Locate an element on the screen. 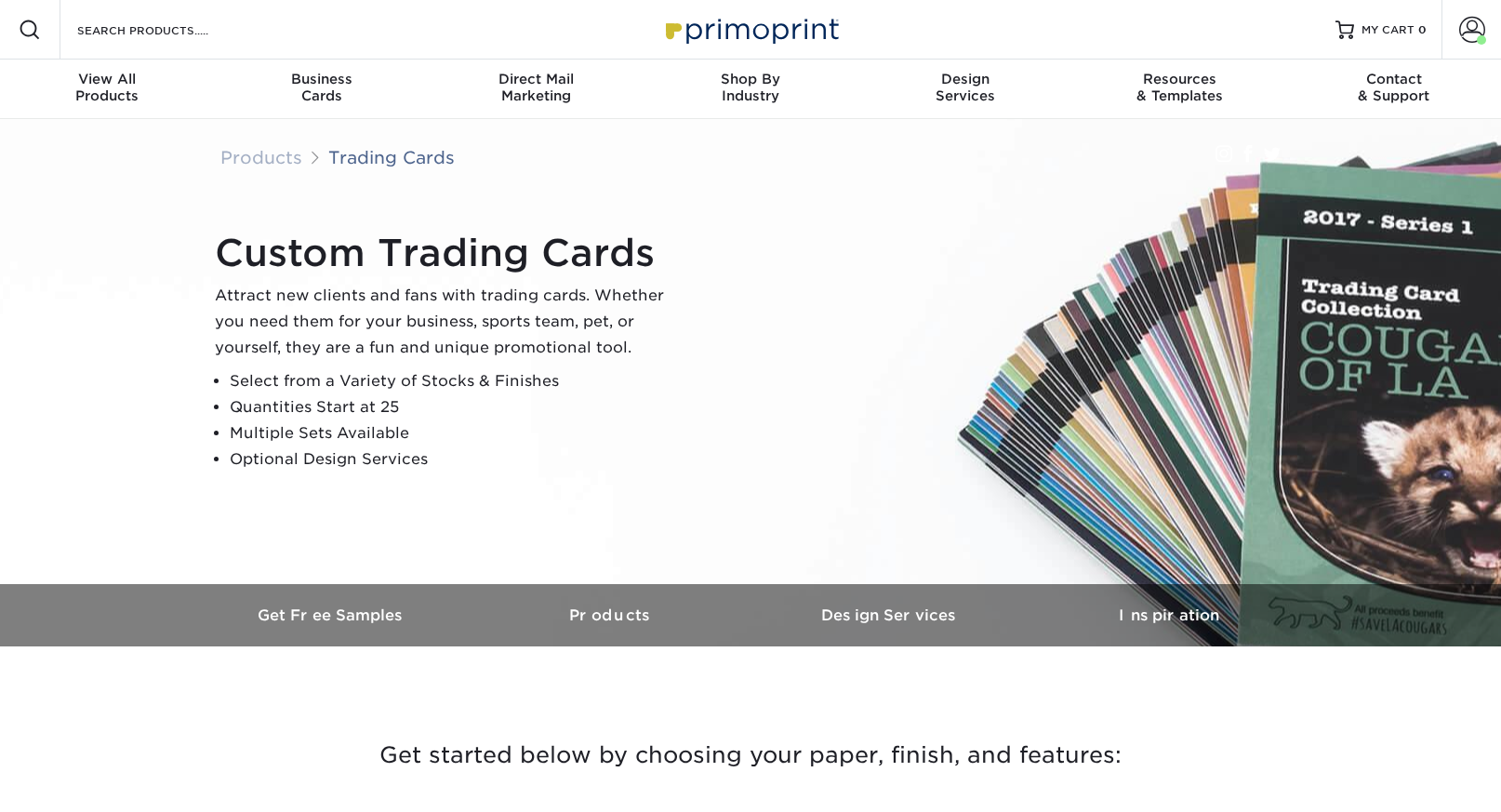  img: Primoprint is located at coordinates (750, 29).